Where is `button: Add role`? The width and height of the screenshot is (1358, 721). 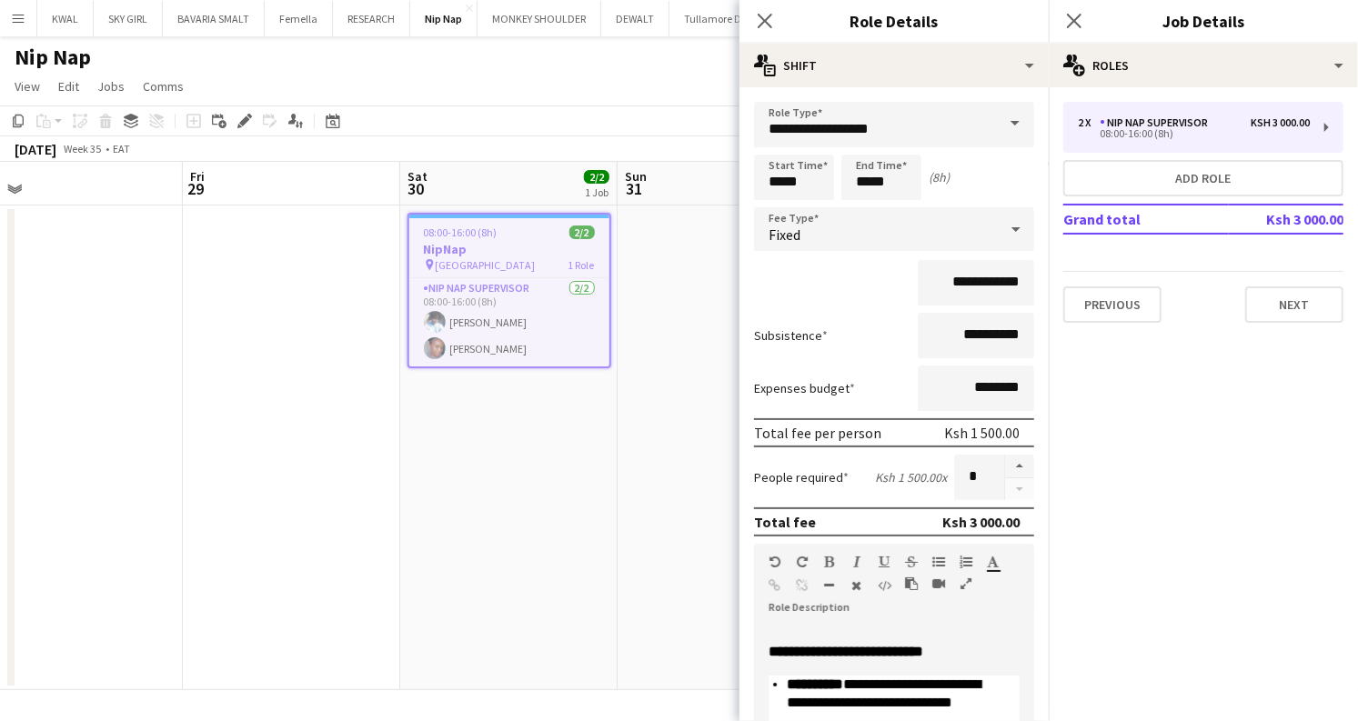
button: Add role is located at coordinates (1204, 178).